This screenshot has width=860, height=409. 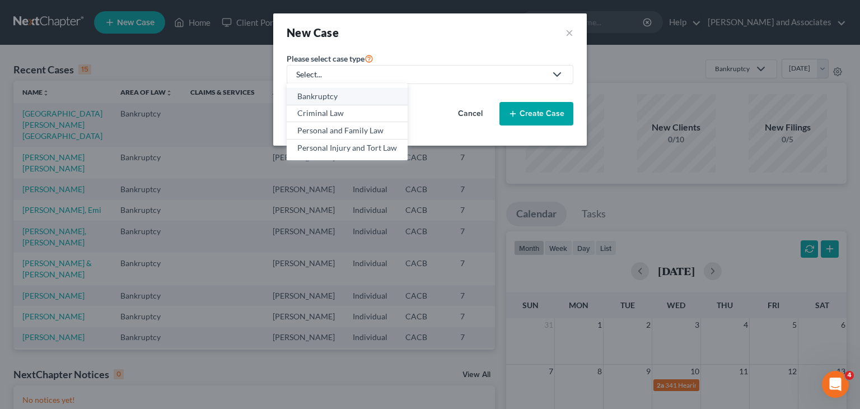 What do you see at coordinates (347, 130) in the screenshot?
I see `a: Personal and Family Law` at bounding box center [347, 130].